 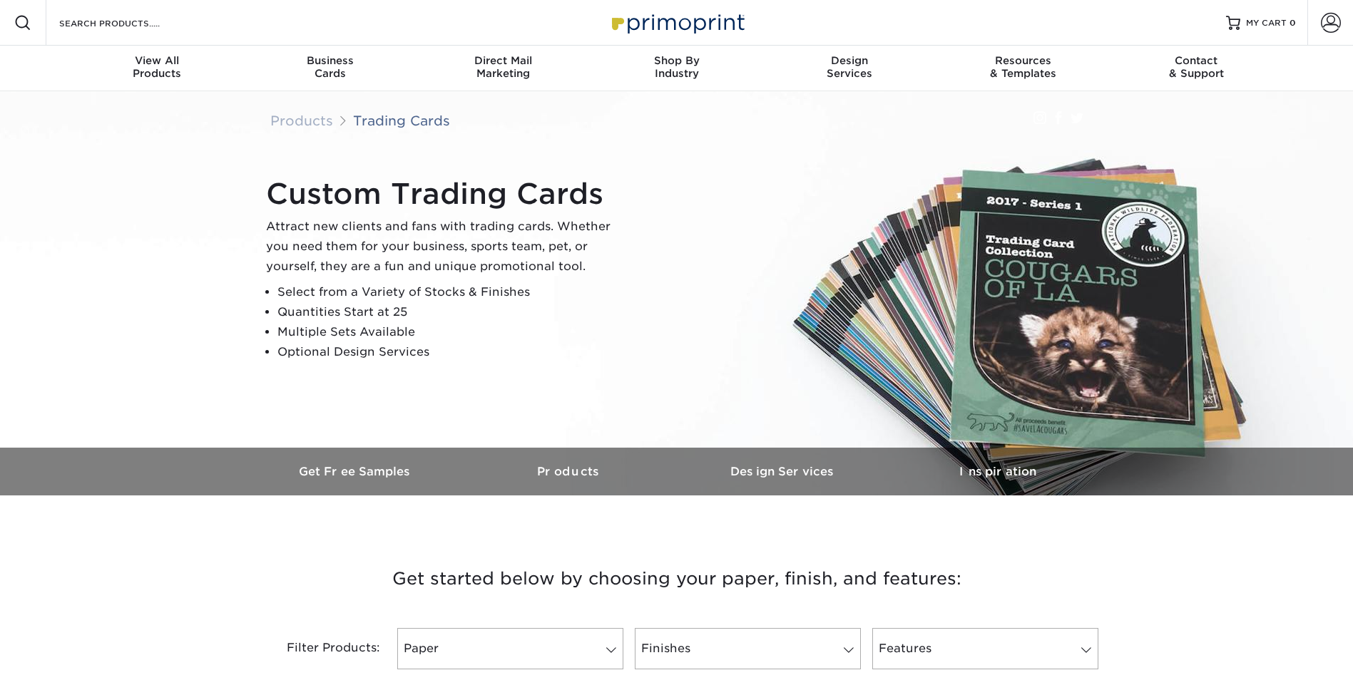 I want to click on a: Finishes, so click(x=747, y=649).